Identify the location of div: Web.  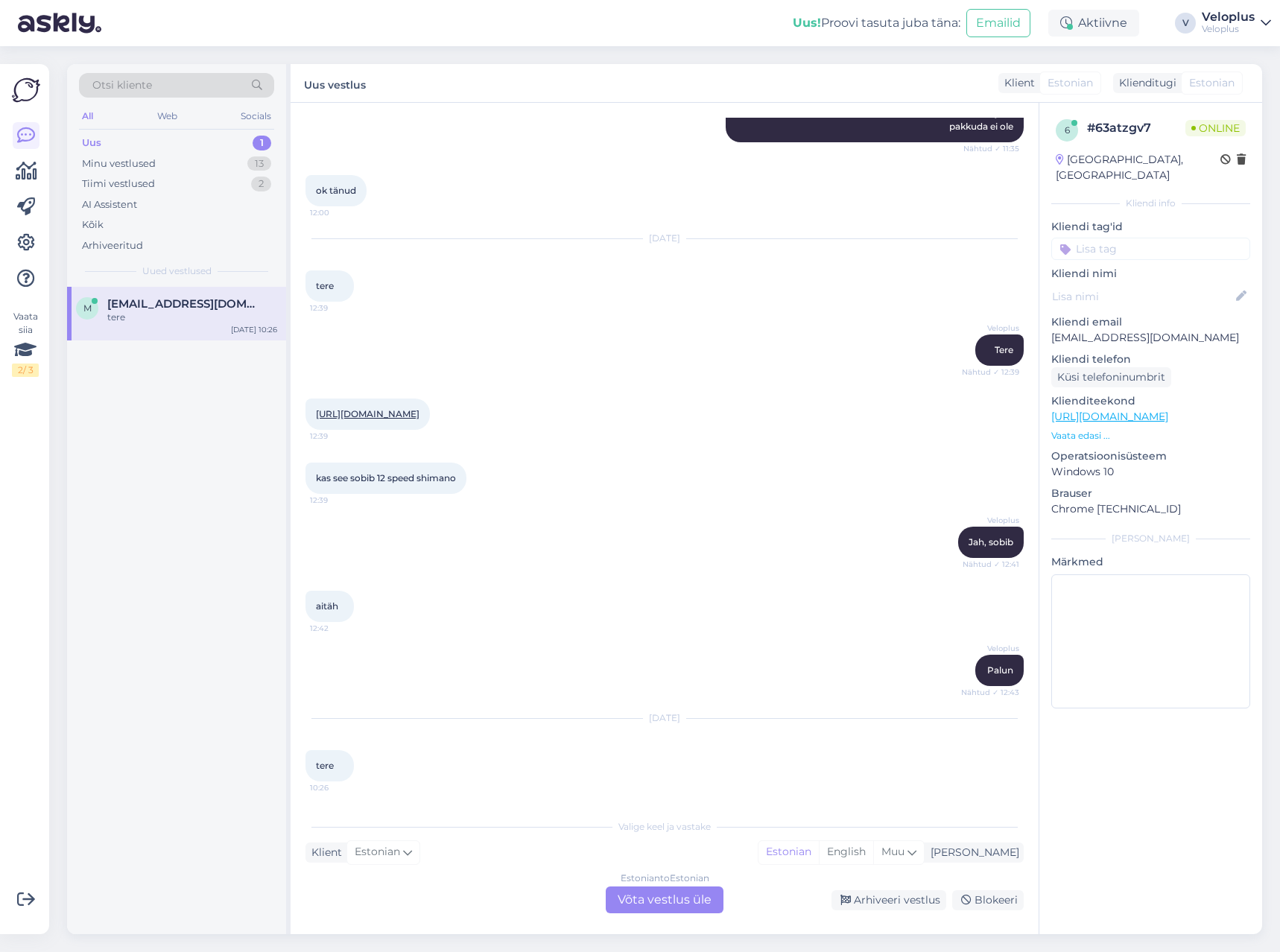
(167, 116).